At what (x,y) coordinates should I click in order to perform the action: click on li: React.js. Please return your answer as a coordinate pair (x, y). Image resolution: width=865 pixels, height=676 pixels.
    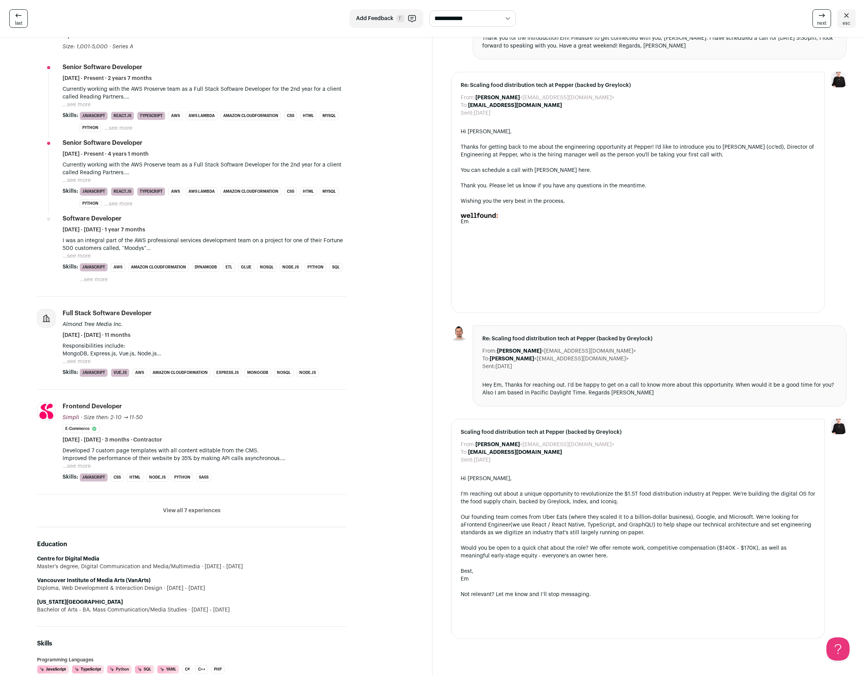
    Looking at the image, I should click on (122, 192).